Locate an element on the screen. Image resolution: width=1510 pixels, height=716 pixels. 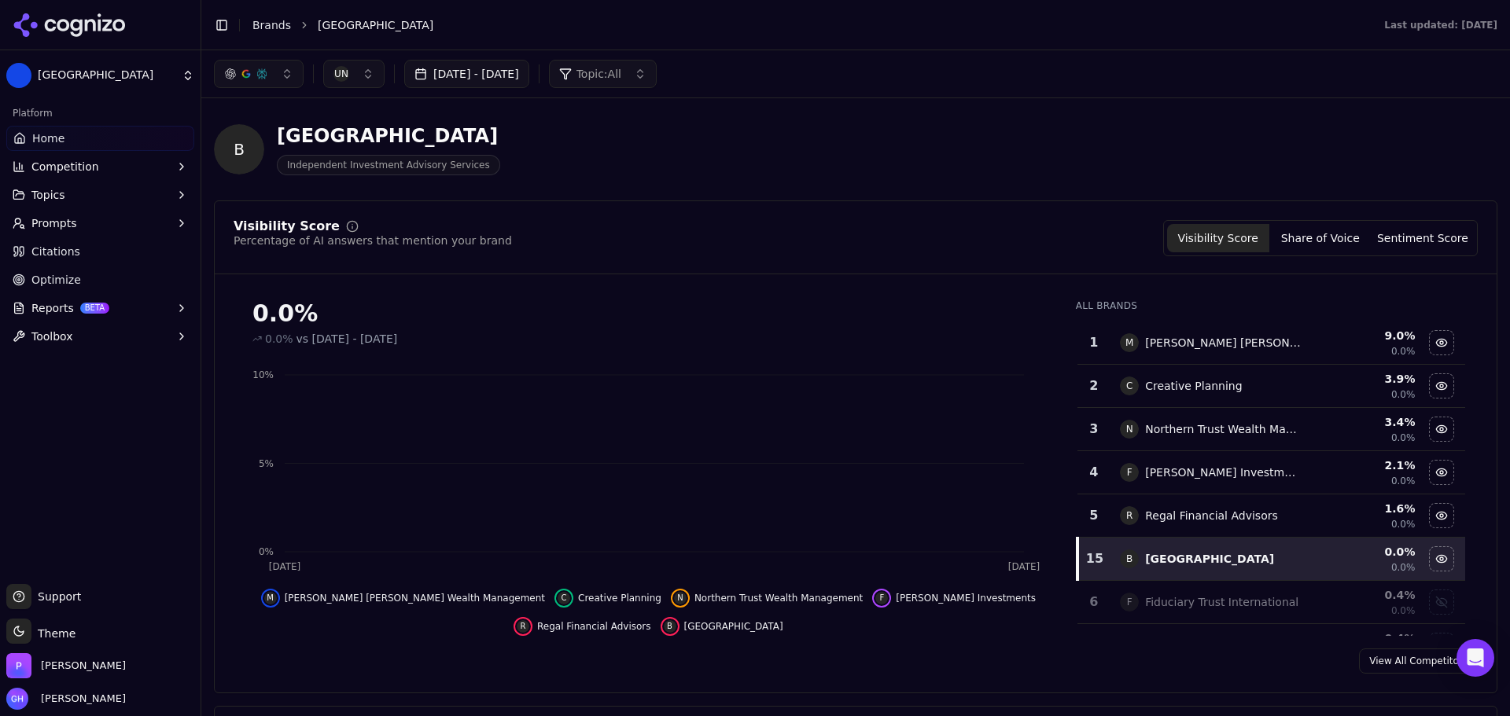
span: Reports is located at coordinates (53, 308).